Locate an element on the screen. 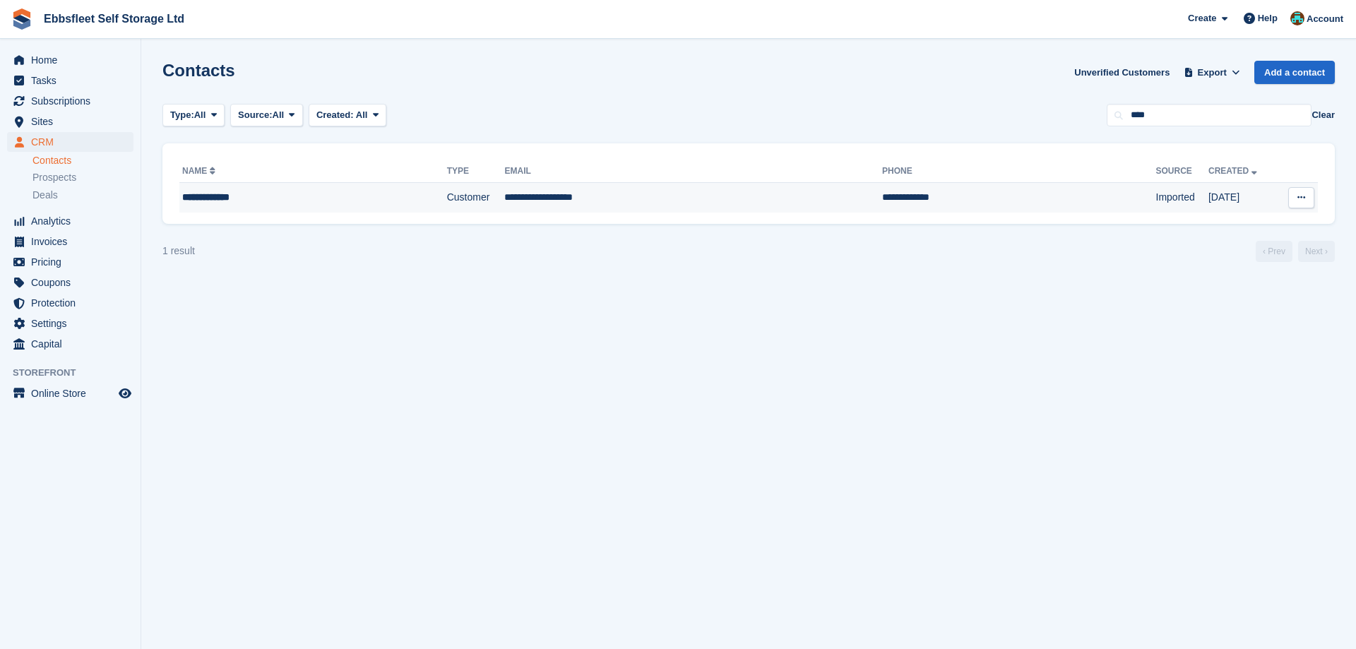 The width and height of the screenshot is (1356, 649). span: Settings is located at coordinates (73, 323).